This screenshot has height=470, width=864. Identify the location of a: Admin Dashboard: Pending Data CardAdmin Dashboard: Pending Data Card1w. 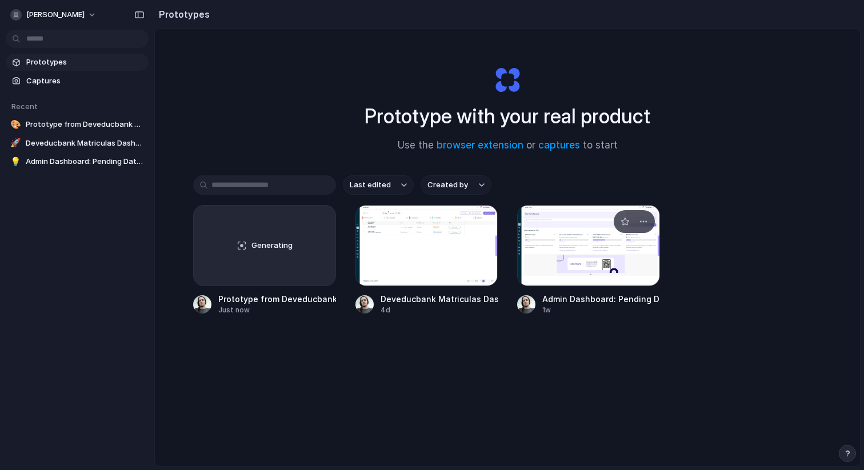
(589, 260).